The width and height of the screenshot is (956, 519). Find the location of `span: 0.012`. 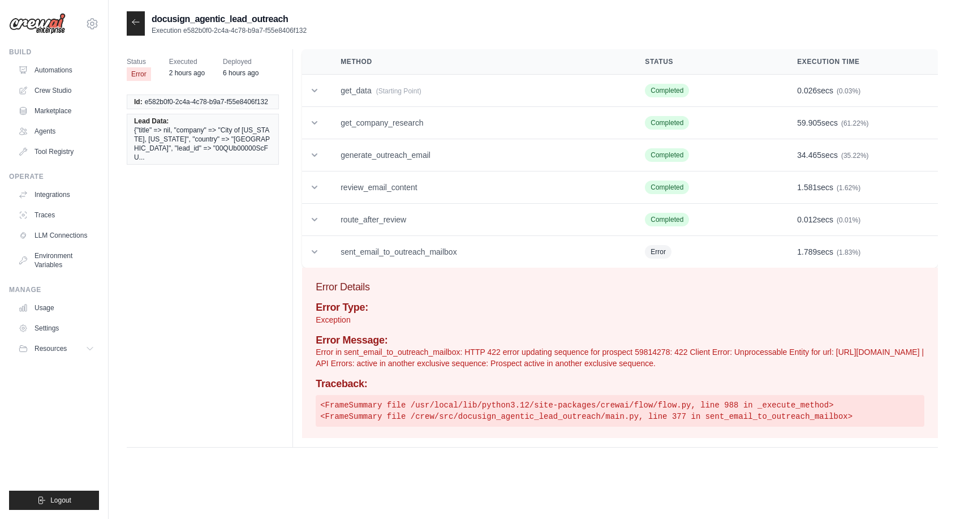

span: 0.012 is located at coordinates (806, 219).